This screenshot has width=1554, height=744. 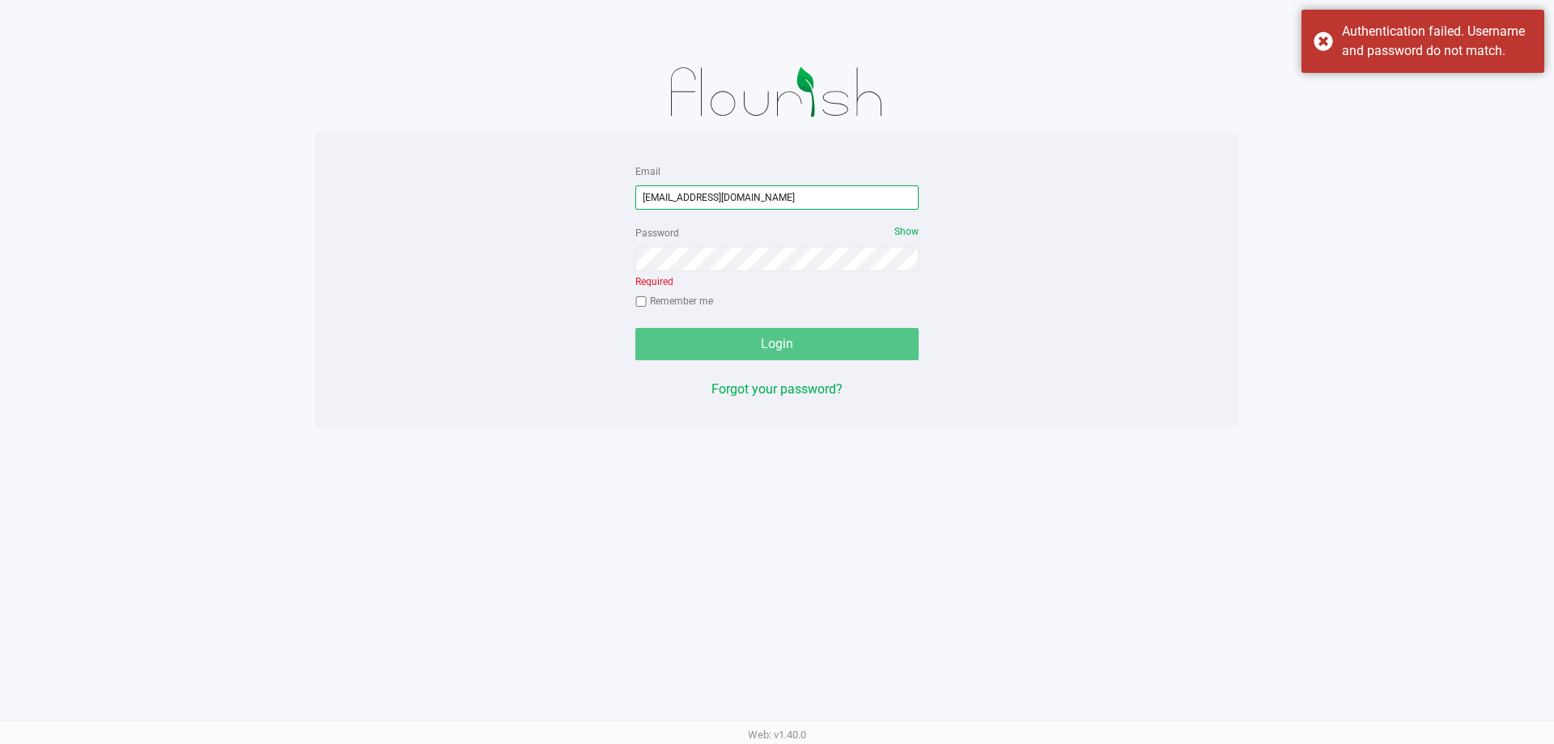 I want to click on span: Show, so click(x=906, y=231).